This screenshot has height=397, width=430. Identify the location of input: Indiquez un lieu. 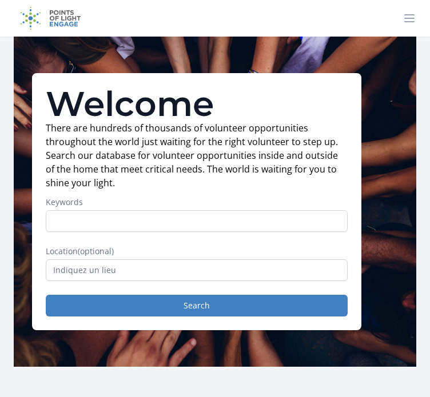
(197, 270).